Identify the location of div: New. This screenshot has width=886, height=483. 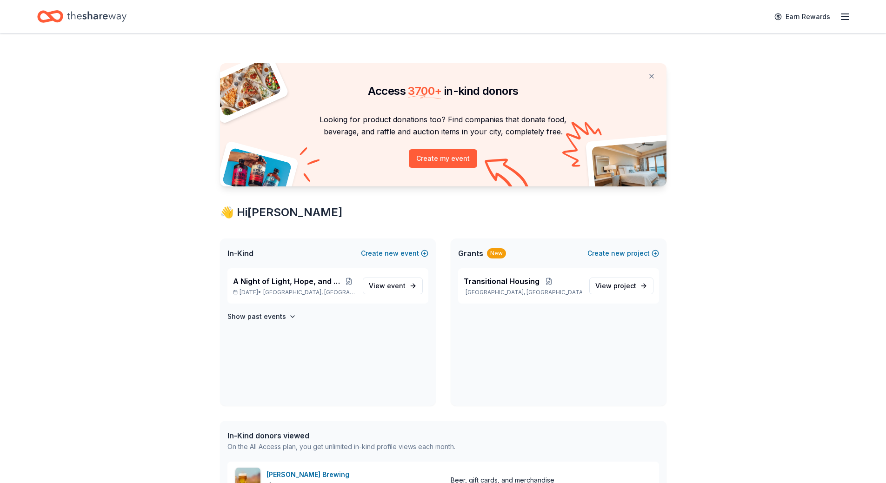
(496, 254).